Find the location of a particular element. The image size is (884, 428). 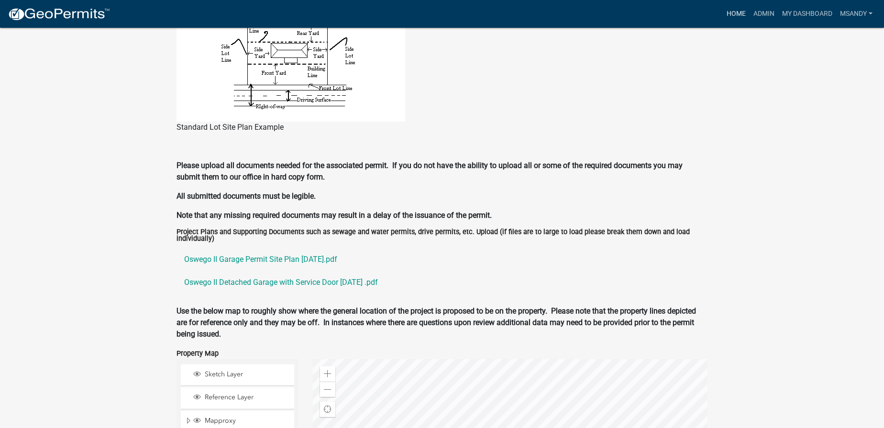

span: Expand is located at coordinates (188, 421).